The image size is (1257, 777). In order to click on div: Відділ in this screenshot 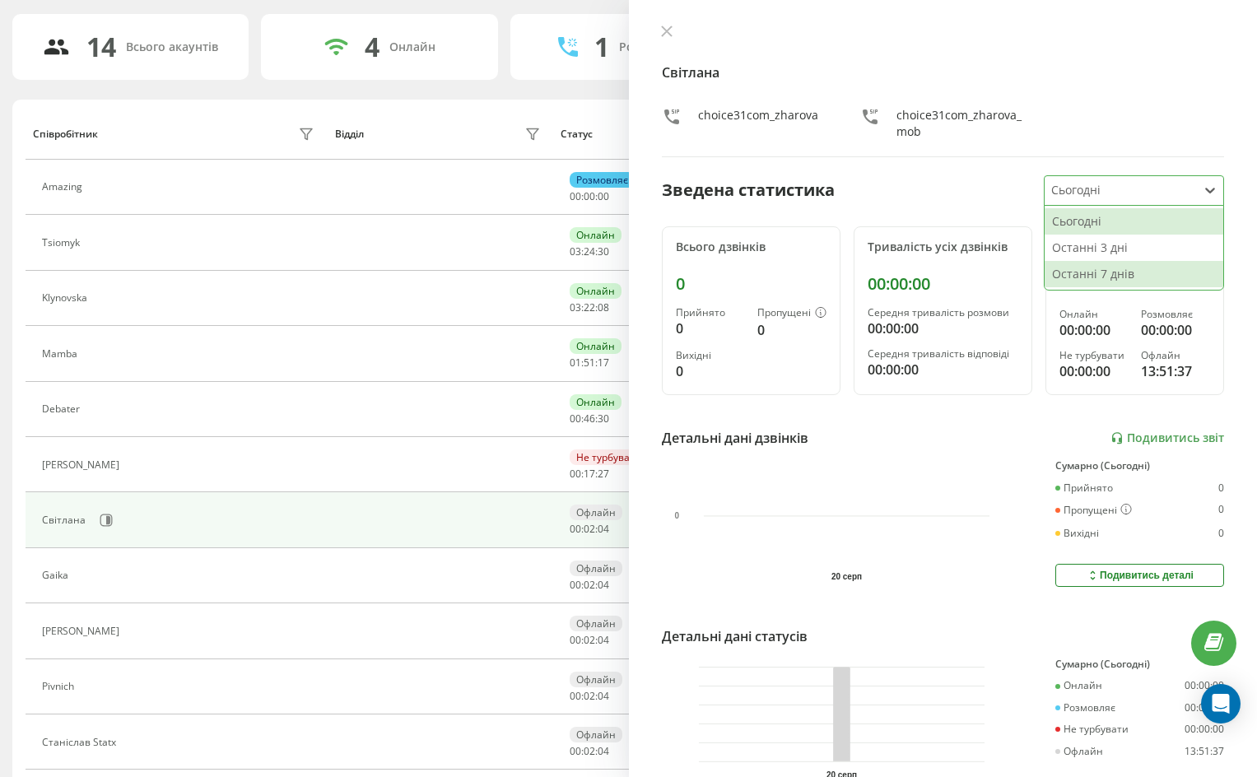, I will do `click(349, 134)`.